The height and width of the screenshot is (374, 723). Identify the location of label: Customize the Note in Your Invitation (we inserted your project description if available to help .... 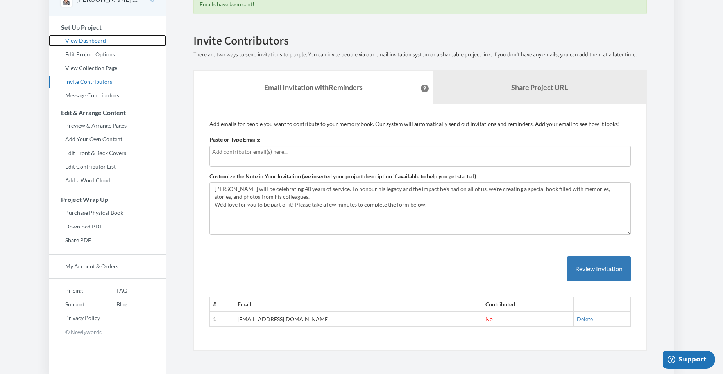
(343, 176).